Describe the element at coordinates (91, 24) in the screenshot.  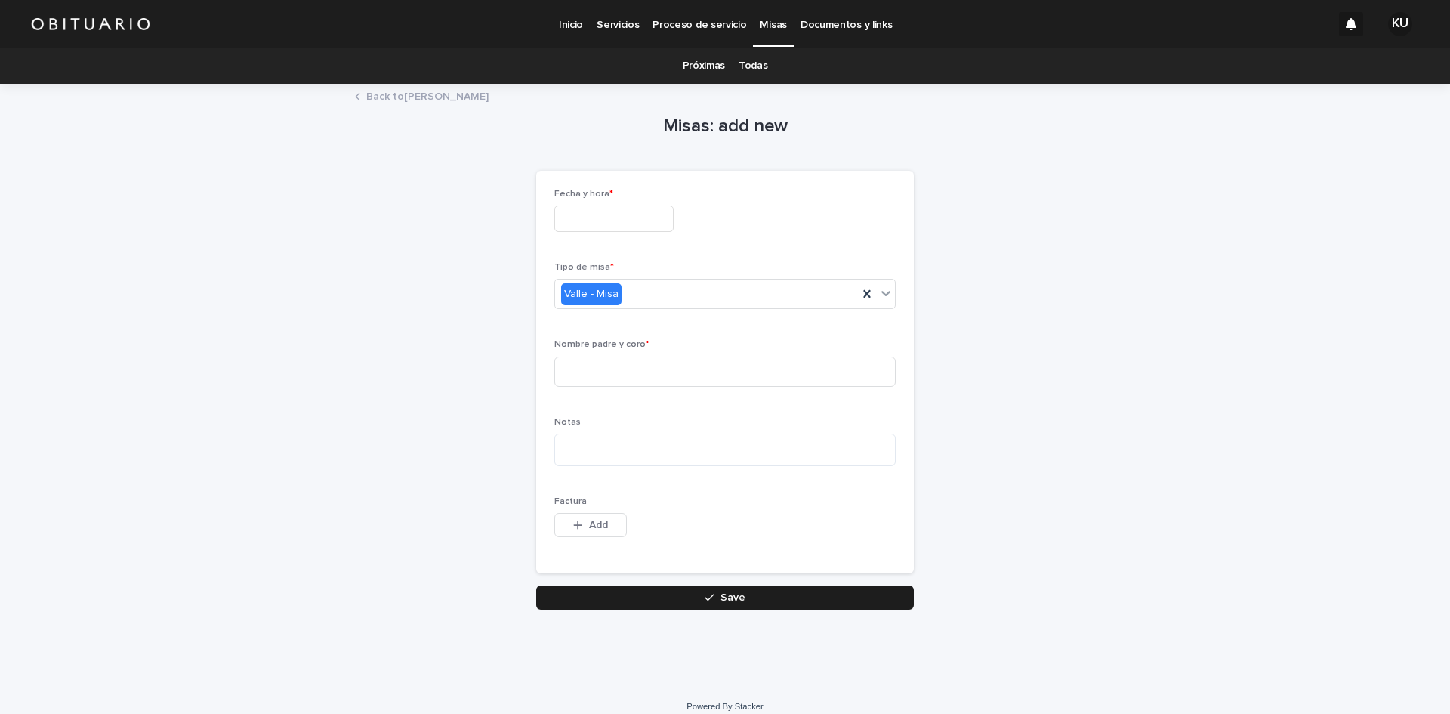
I see `img: HUM7g2VNRLqGMmR9WVqf` at that location.